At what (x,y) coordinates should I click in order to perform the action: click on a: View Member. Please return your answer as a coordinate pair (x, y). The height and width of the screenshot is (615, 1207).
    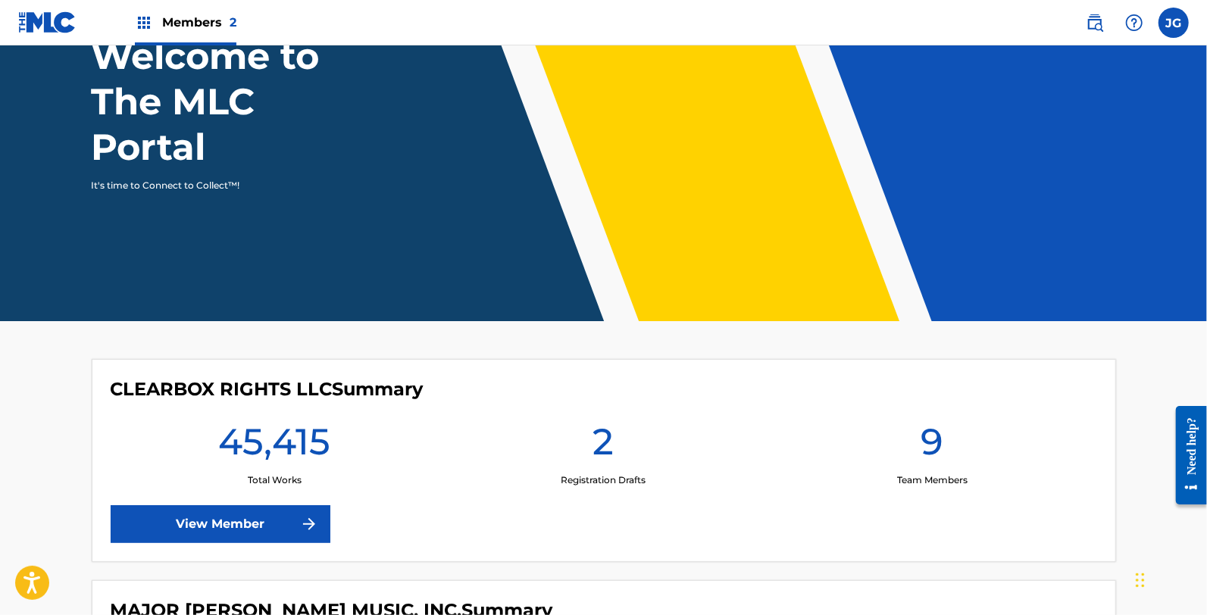
    Looking at the image, I should click on (220, 524).